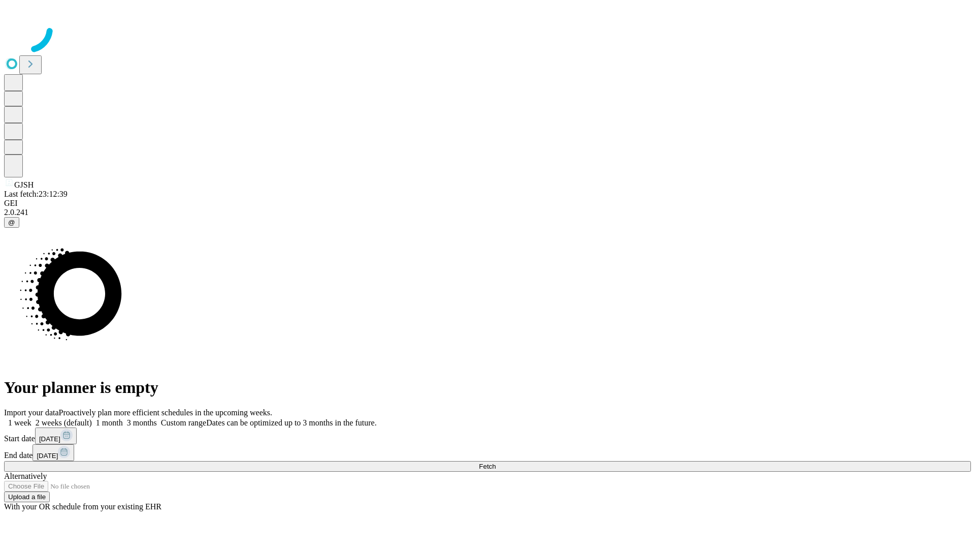 This screenshot has height=549, width=975. What do you see at coordinates (291, 422) in the screenshot?
I see `span: Dates can be optimized up to 3 months in the future.` at bounding box center [291, 422].